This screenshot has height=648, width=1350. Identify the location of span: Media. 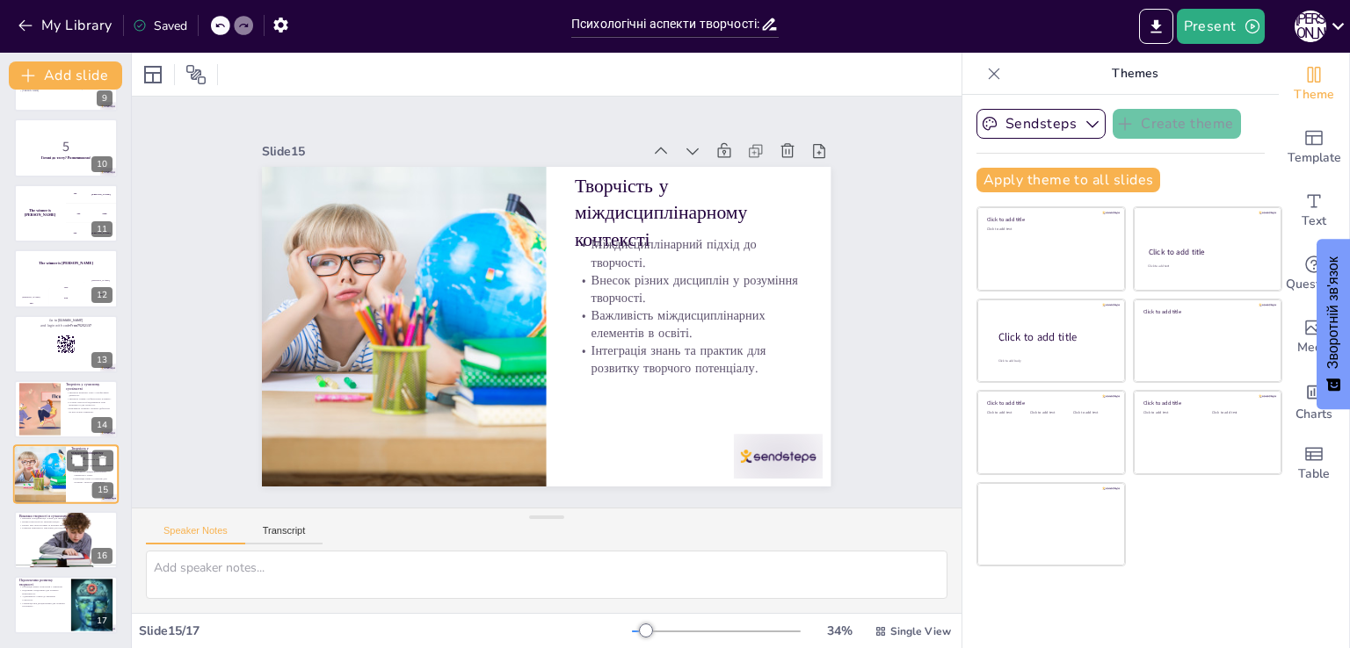
(1314, 348).